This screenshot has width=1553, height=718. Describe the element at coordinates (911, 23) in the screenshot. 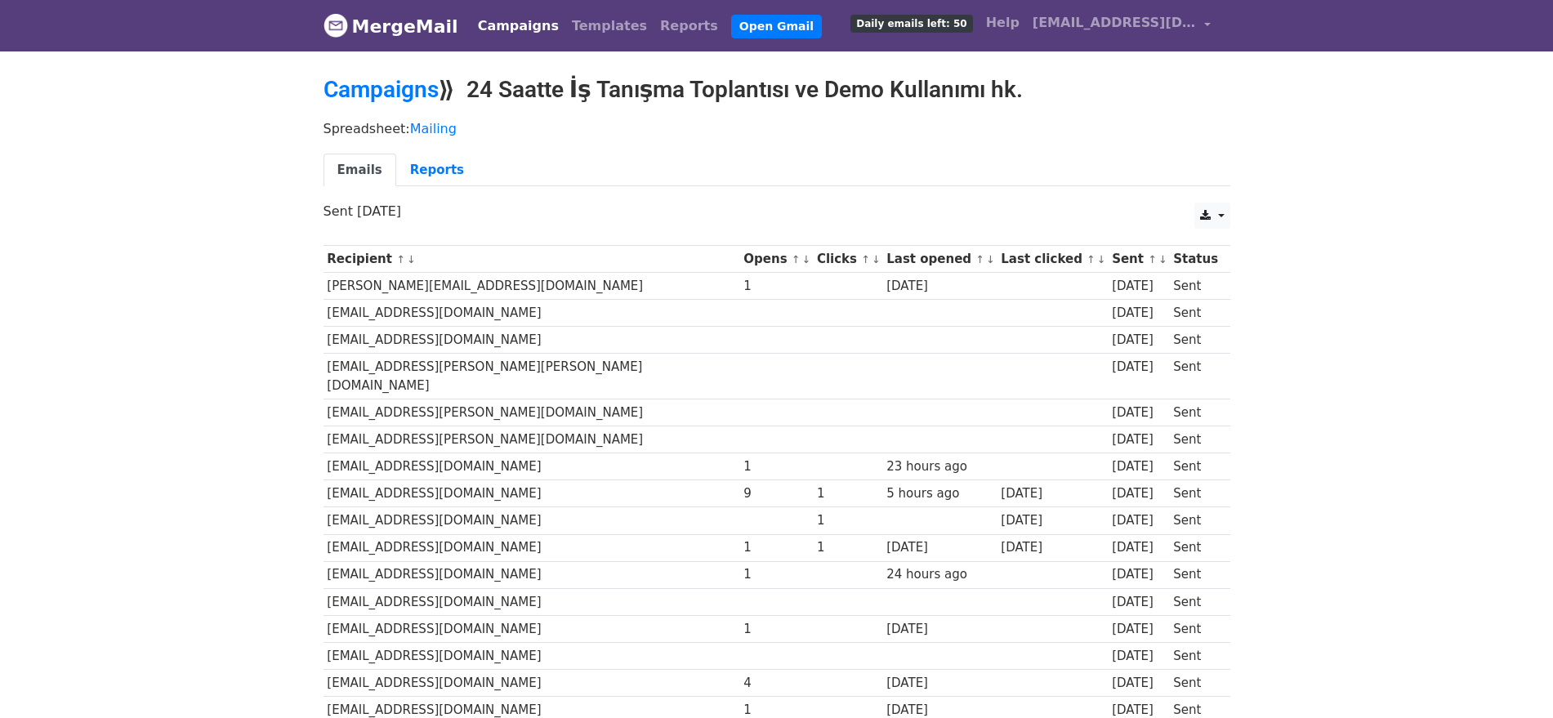

I see `a: Daily emails left: 50` at that location.